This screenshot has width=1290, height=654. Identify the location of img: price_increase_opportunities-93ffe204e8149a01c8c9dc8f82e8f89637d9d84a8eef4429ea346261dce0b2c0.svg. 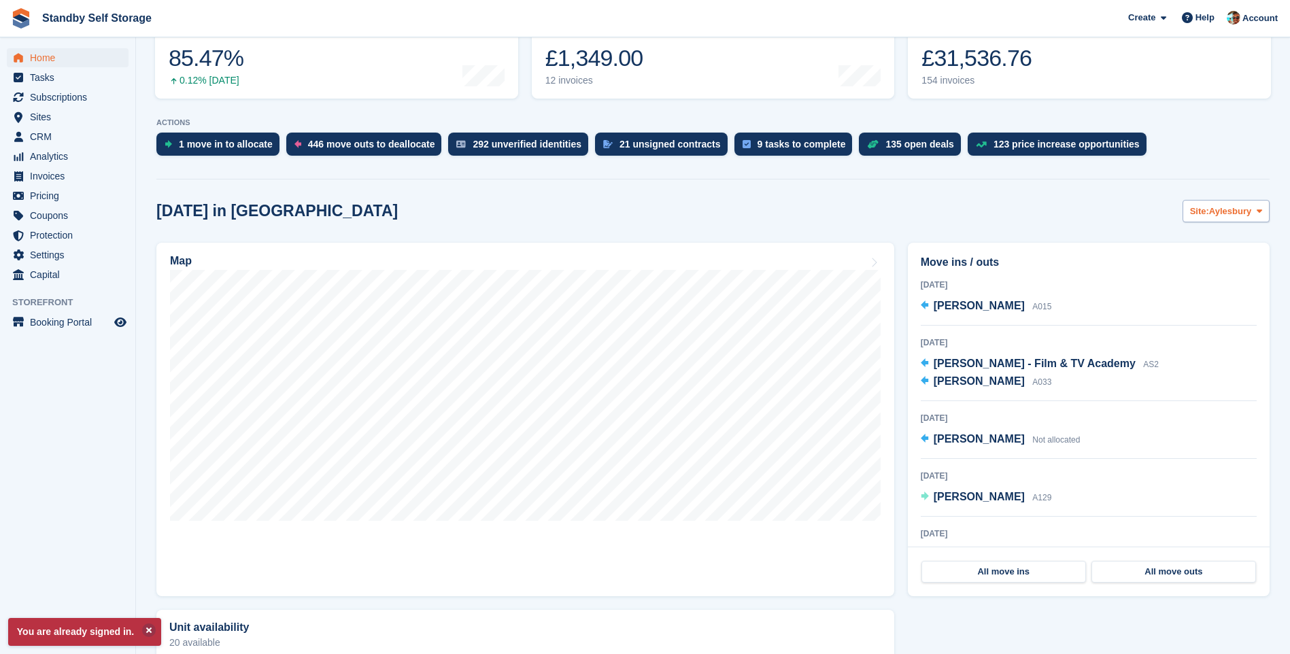
(981, 144).